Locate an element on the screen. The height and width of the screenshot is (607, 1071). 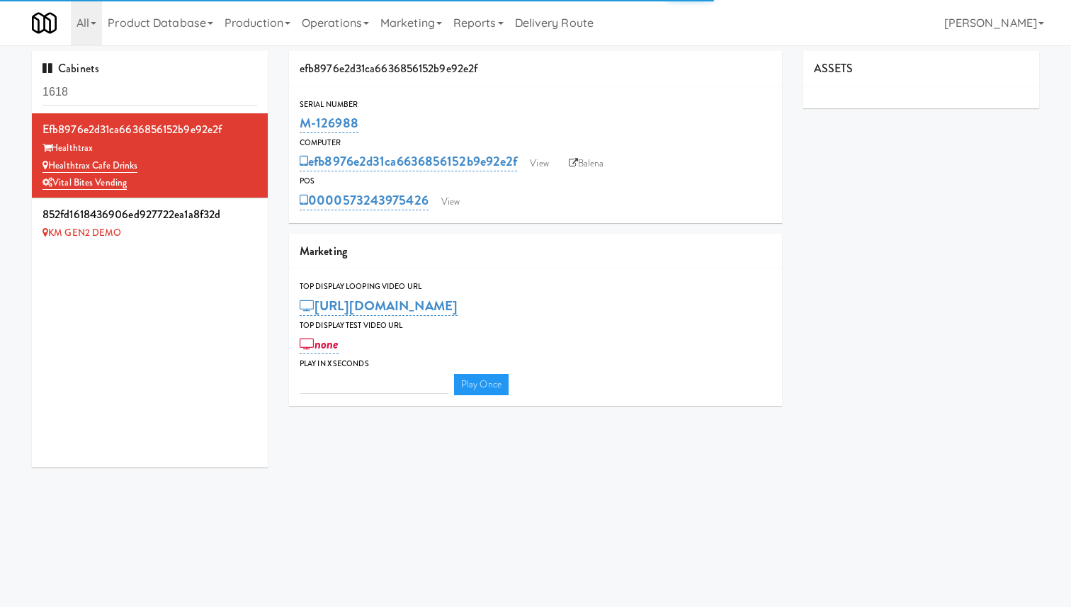
div: Healthtrax is located at coordinates (149, 148).